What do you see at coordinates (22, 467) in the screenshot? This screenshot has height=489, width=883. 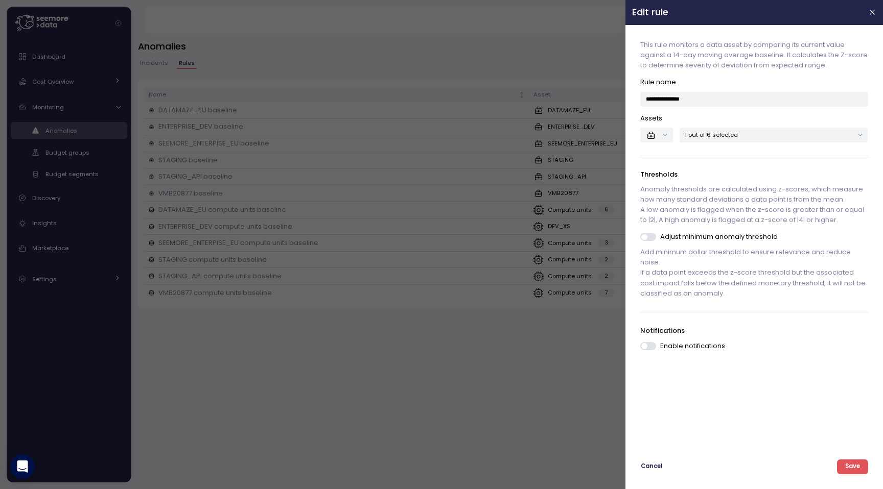 I see `div: Open Intercom Messenger` at bounding box center [22, 467].